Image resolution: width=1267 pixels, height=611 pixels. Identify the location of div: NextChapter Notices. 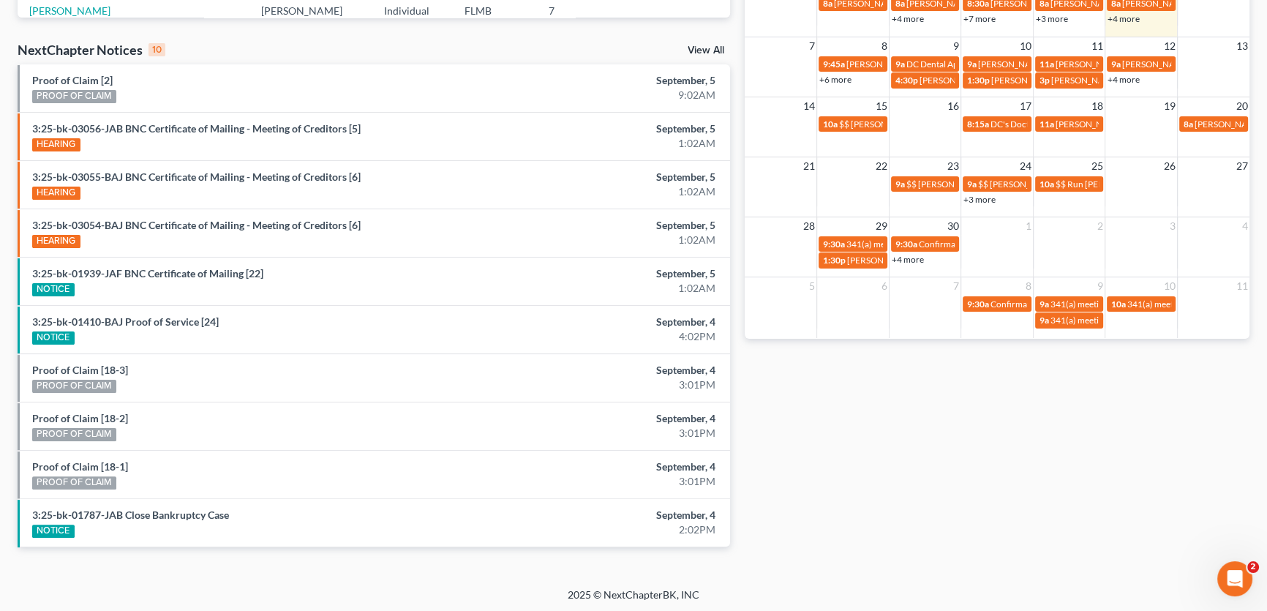
(91, 50).